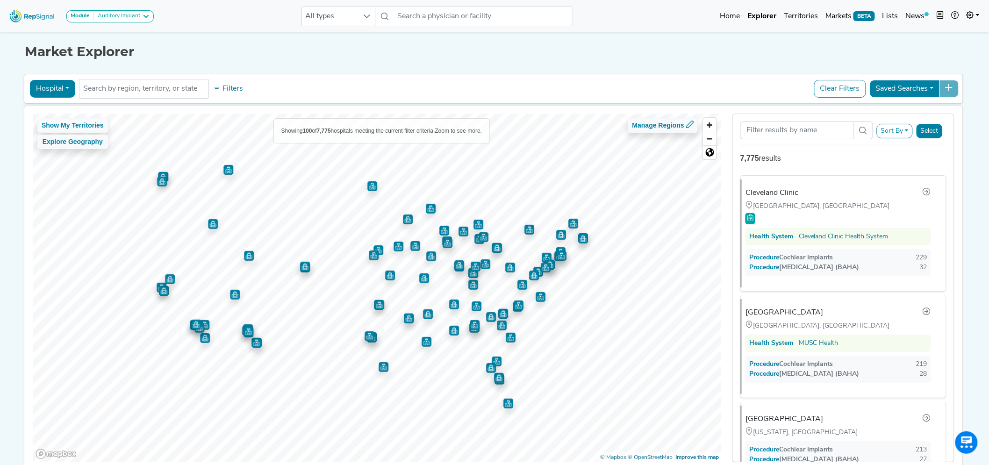  What do you see at coordinates (459, 131) in the screenshot?
I see `span: Zoom to see more.` at bounding box center [459, 131].